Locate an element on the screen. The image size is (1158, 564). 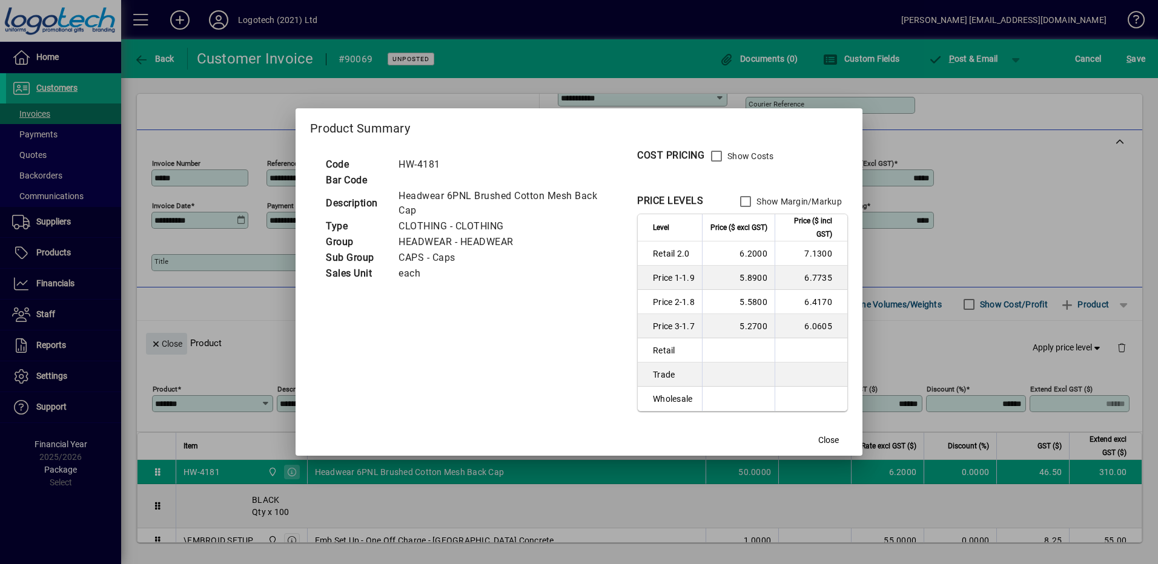
td: Type is located at coordinates (356, 227).